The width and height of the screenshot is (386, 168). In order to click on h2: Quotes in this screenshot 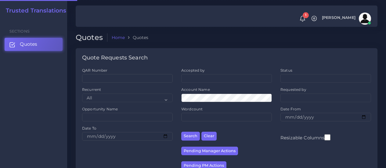, I will do `click(92, 38)`.